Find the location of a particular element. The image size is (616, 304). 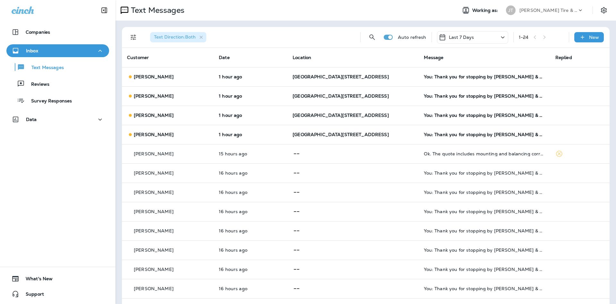

button: Survey Responses is located at coordinates (58, 100).